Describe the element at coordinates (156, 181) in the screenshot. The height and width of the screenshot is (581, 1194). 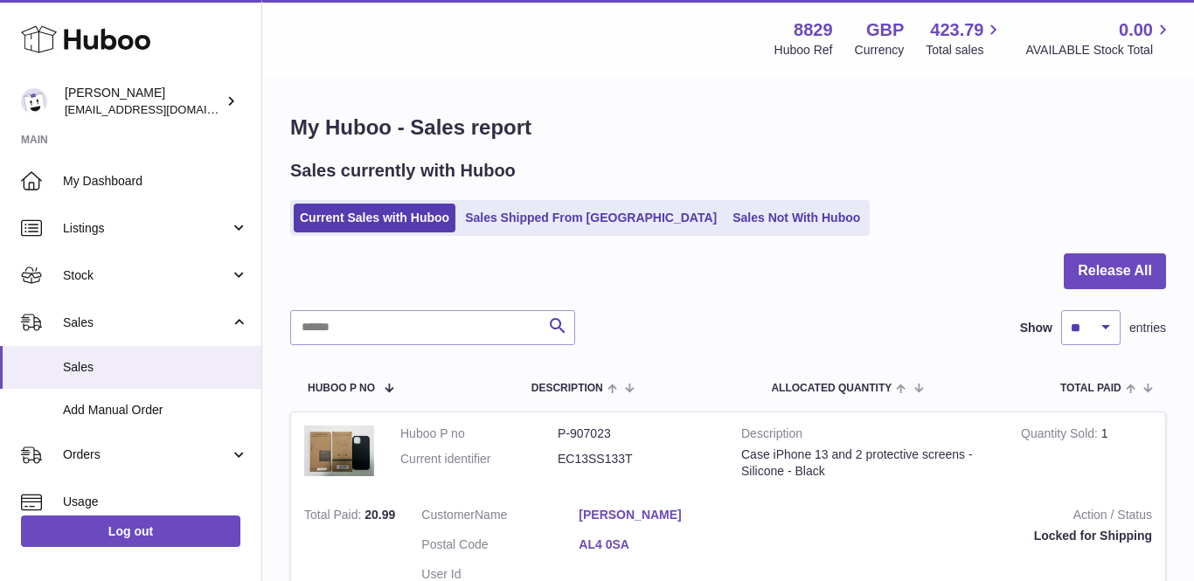
I see `span: My Dashboard` at that location.